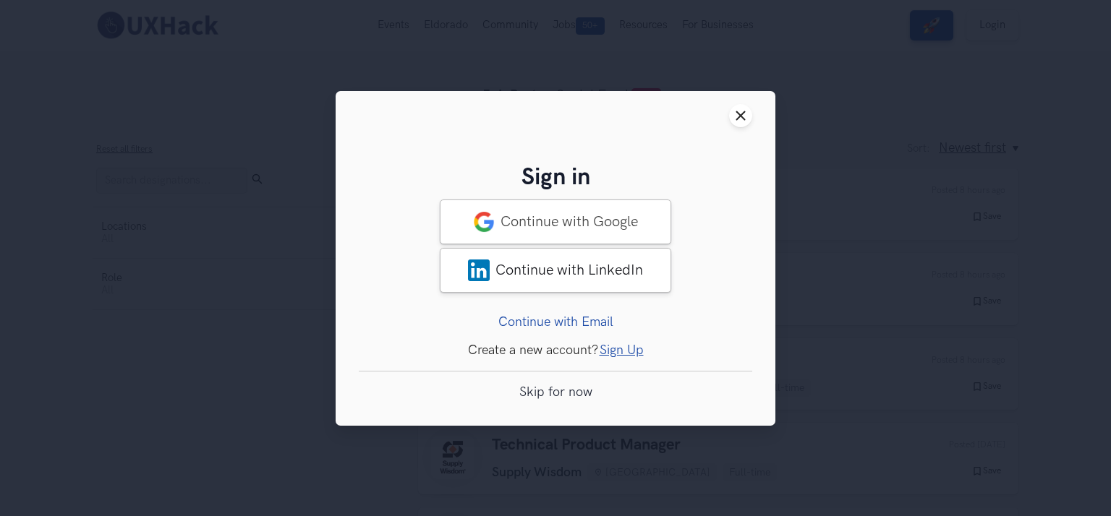  Describe the element at coordinates (569, 221) in the screenshot. I see `span: Continue with Google` at that location.